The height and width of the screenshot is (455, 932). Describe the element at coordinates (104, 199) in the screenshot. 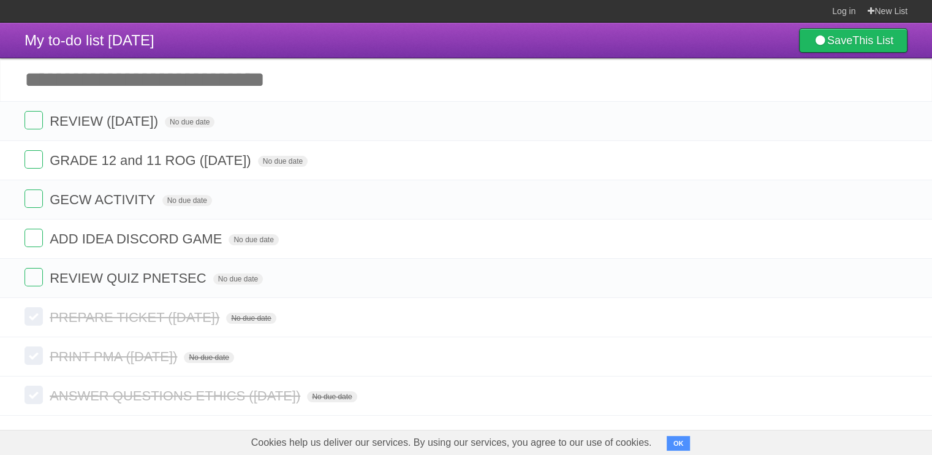

I see `span: GECW ACTIVITY` at that location.